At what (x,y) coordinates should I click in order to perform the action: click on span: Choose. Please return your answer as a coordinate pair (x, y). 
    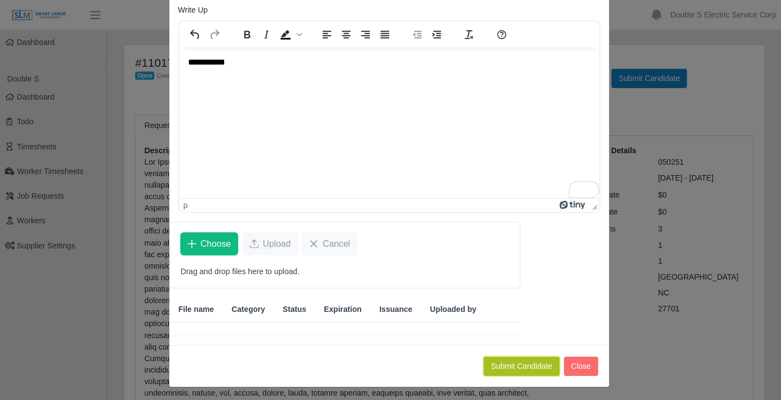
    Looking at the image, I should click on (218, 243).